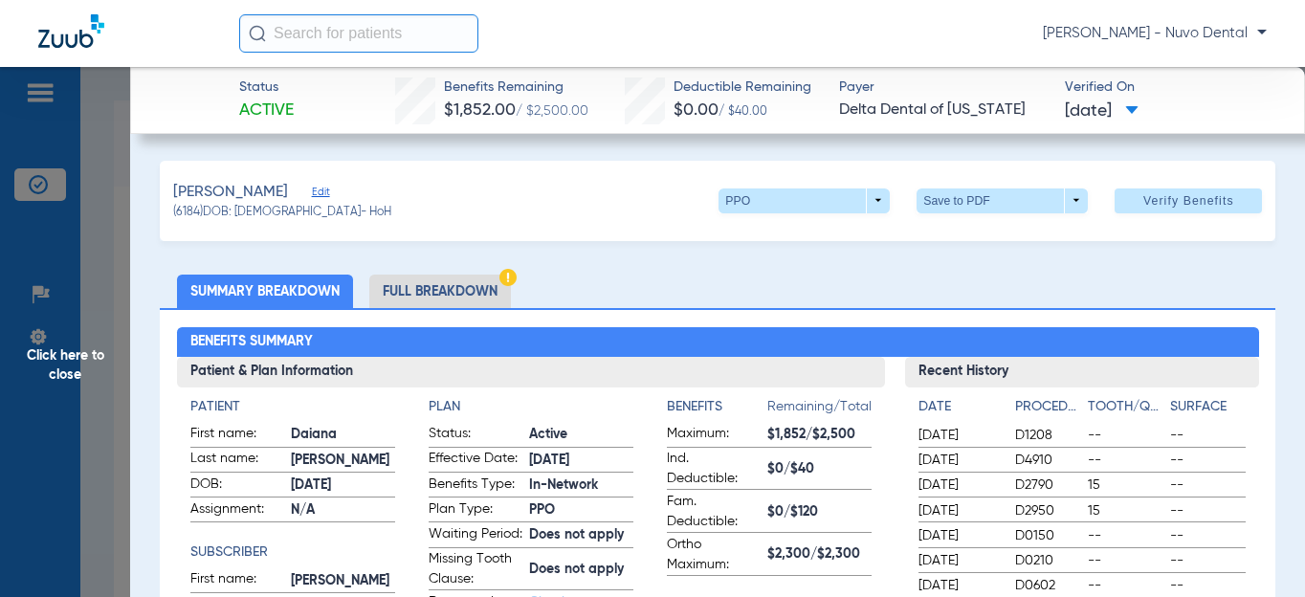 The image size is (1305, 597). What do you see at coordinates (1002, 201) in the screenshot?
I see `button: Save to PDF` at bounding box center [1002, 201].